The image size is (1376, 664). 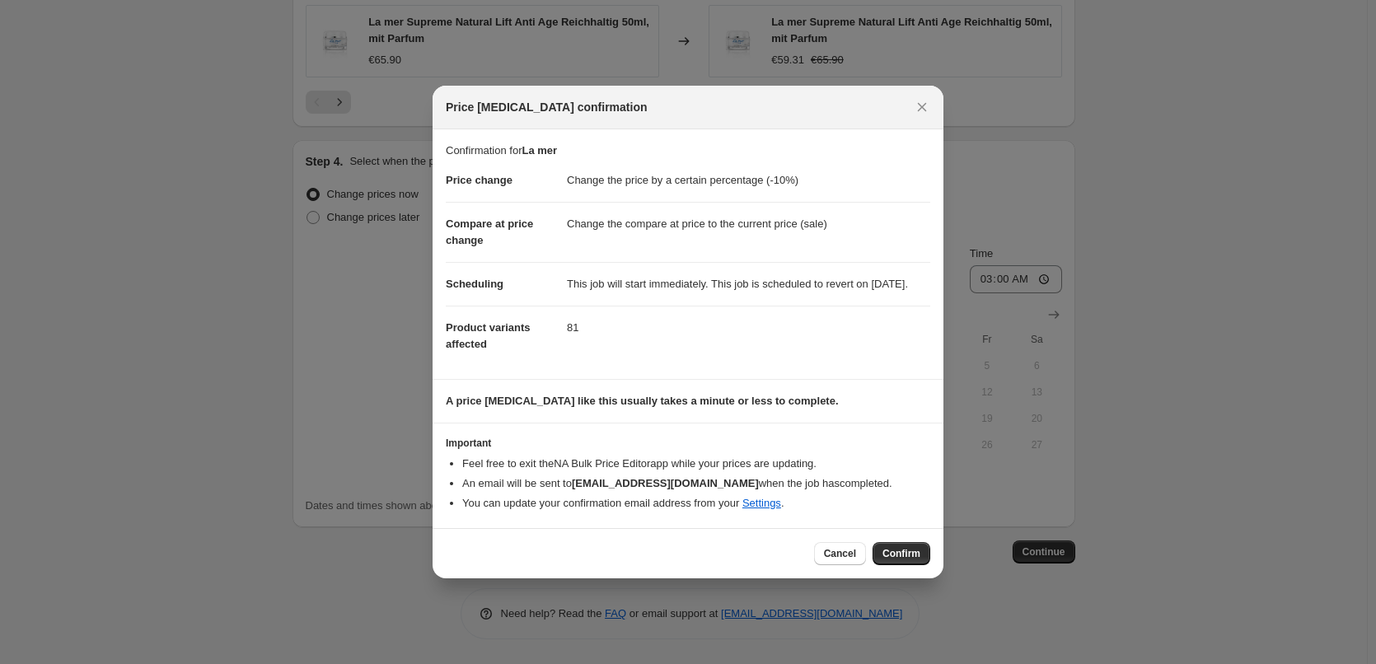 What do you see at coordinates (922, 107) in the screenshot?
I see `button: Close` at bounding box center [922, 107].